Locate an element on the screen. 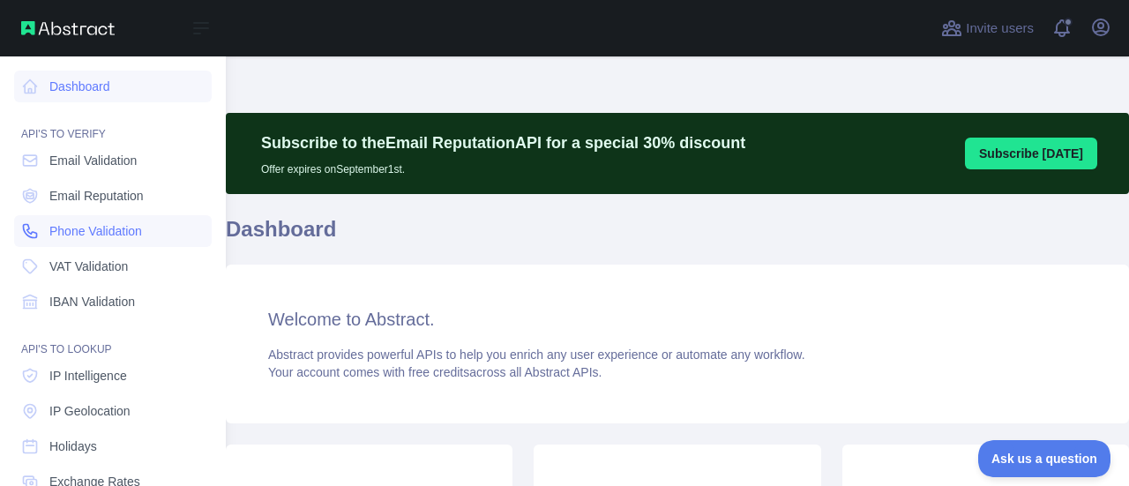  span: Phone Validation is located at coordinates (95, 231).